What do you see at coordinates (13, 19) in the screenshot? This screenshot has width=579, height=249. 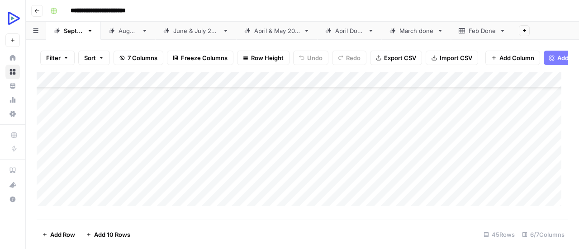 I see `button: Workspace: OpenReplay` at bounding box center [13, 19].